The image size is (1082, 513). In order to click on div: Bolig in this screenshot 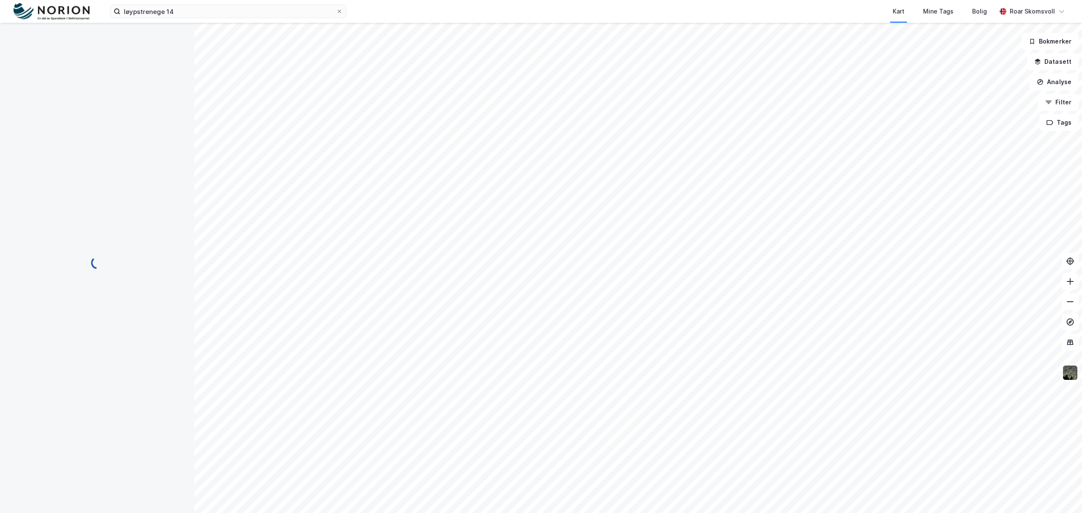, I will do `click(979, 11)`.